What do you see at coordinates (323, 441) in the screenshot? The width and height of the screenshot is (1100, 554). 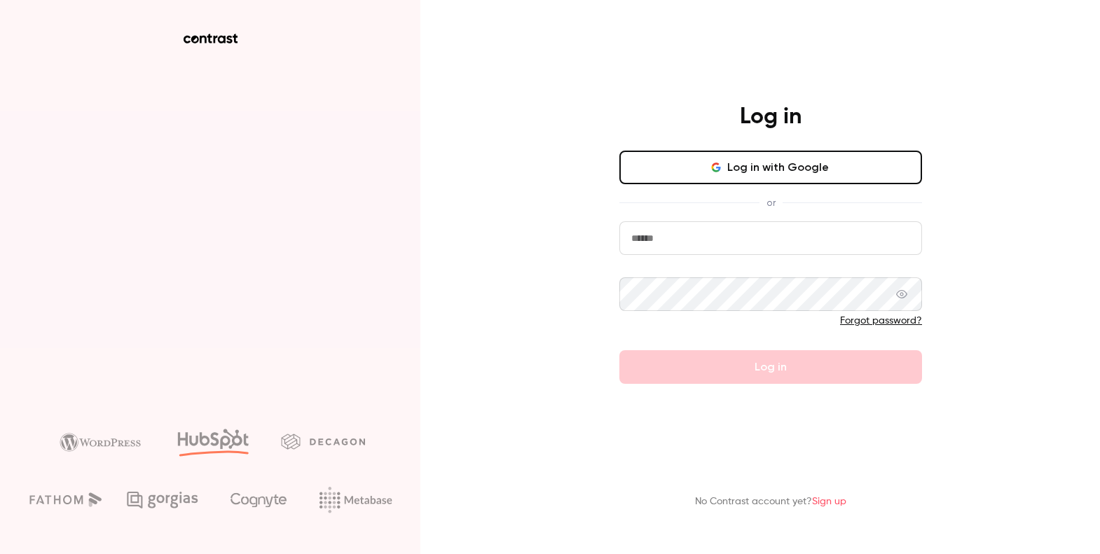 I see `img: decagon` at bounding box center [323, 441].